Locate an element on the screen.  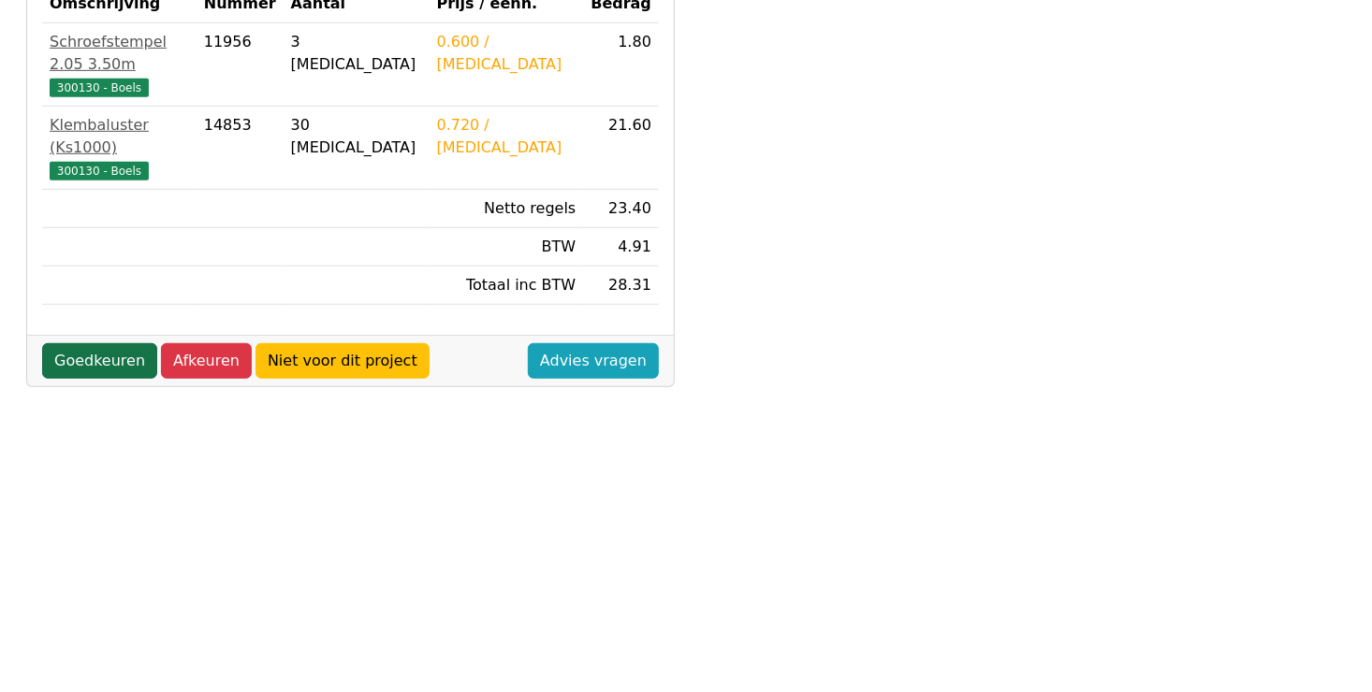
a: Niet voor dit project is located at coordinates (342, 361).